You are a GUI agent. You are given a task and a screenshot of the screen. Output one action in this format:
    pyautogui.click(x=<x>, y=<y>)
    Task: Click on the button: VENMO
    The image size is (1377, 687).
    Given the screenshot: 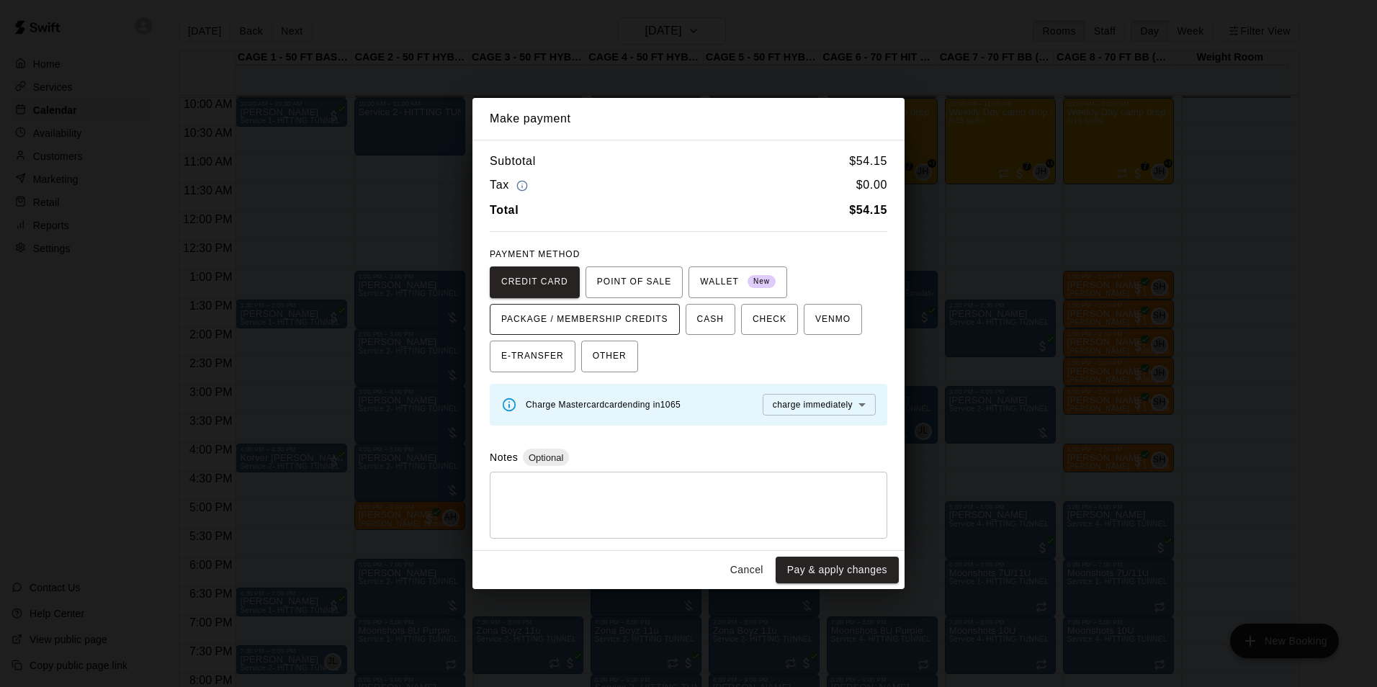 What is the action you would take?
    pyautogui.click(x=833, y=320)
    